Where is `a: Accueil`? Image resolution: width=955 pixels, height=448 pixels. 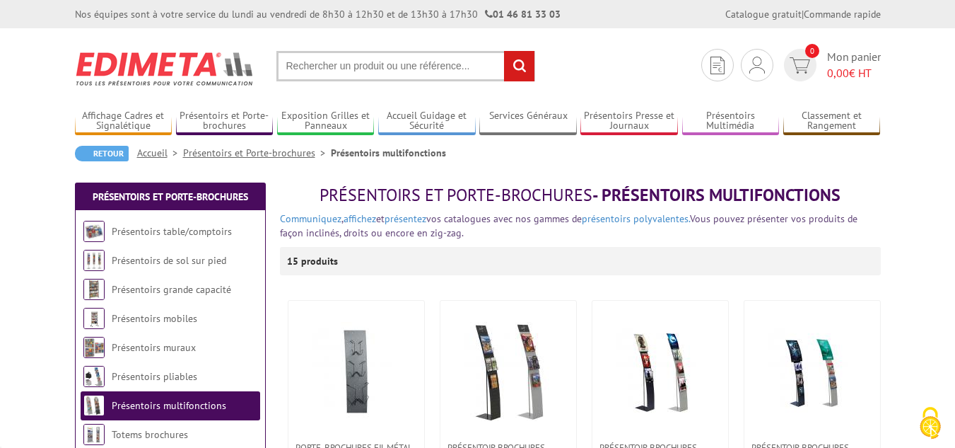 a: Accueil is located at coordinates (160, 153).